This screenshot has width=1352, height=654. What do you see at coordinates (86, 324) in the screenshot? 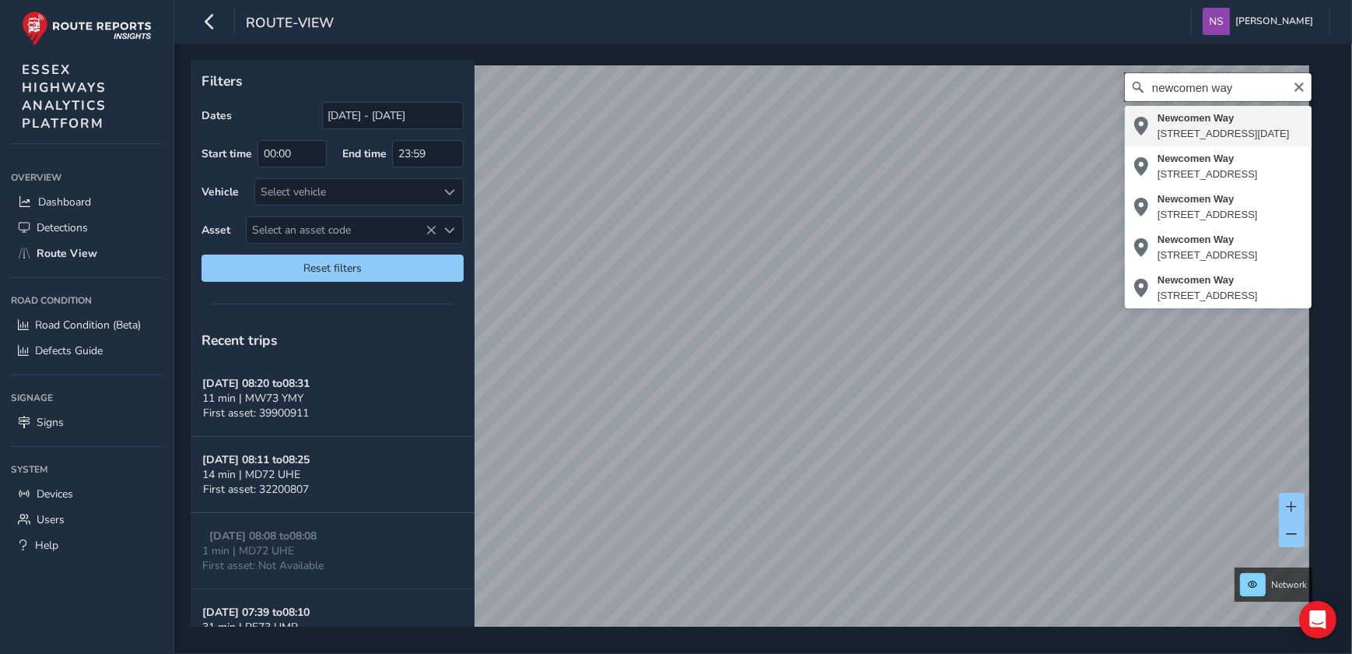
I see `a: Road Condition (Beta)` at bounding box center [86, 324].